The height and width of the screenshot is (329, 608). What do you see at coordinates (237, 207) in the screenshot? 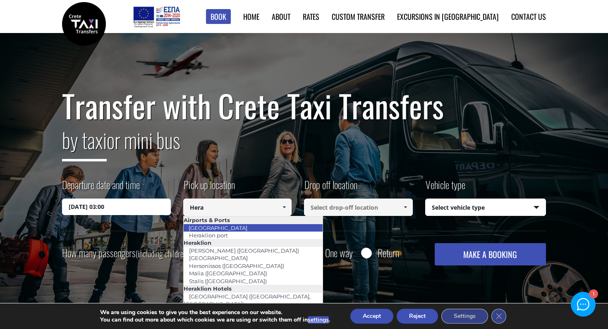
I see `input: Select pickup location` at bounding box center [237, 207].